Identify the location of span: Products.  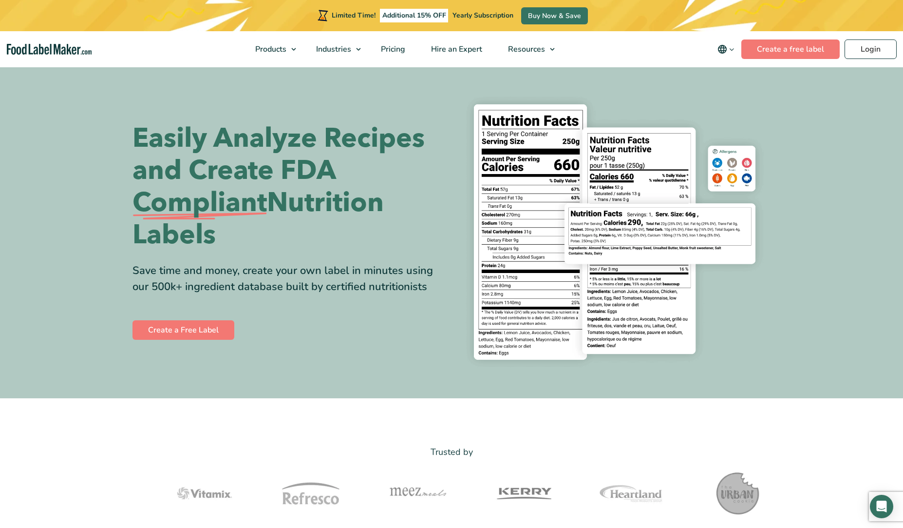
(270, 49).